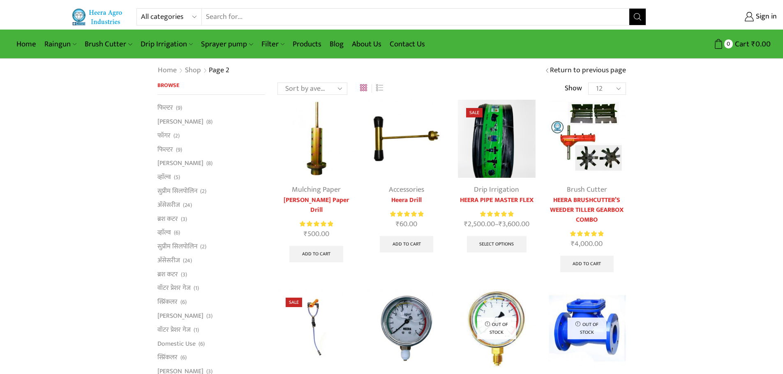 This screenshot has width=783, height=374. I want to click on a: Contact Us, so click(407, 44).